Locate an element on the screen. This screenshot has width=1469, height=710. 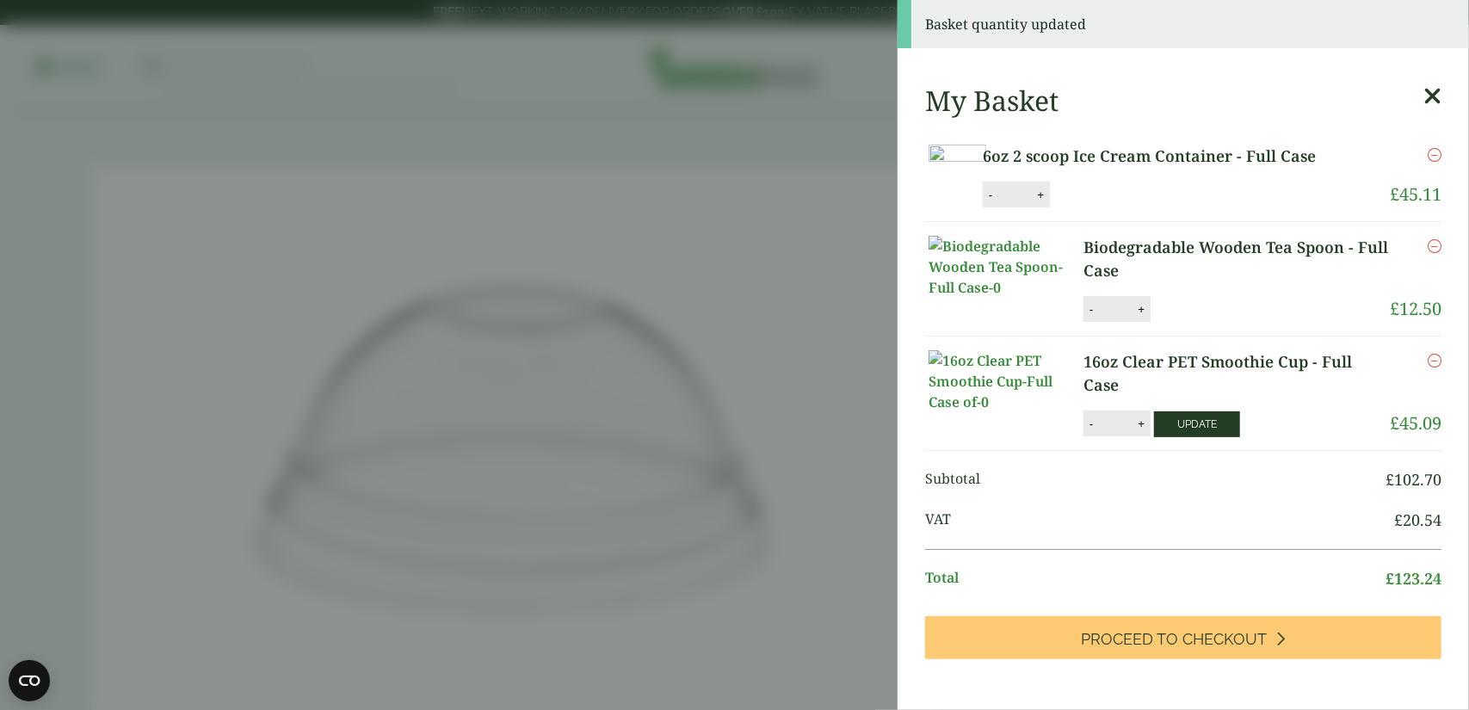
span: Total is located at coordinates (1155, 578).